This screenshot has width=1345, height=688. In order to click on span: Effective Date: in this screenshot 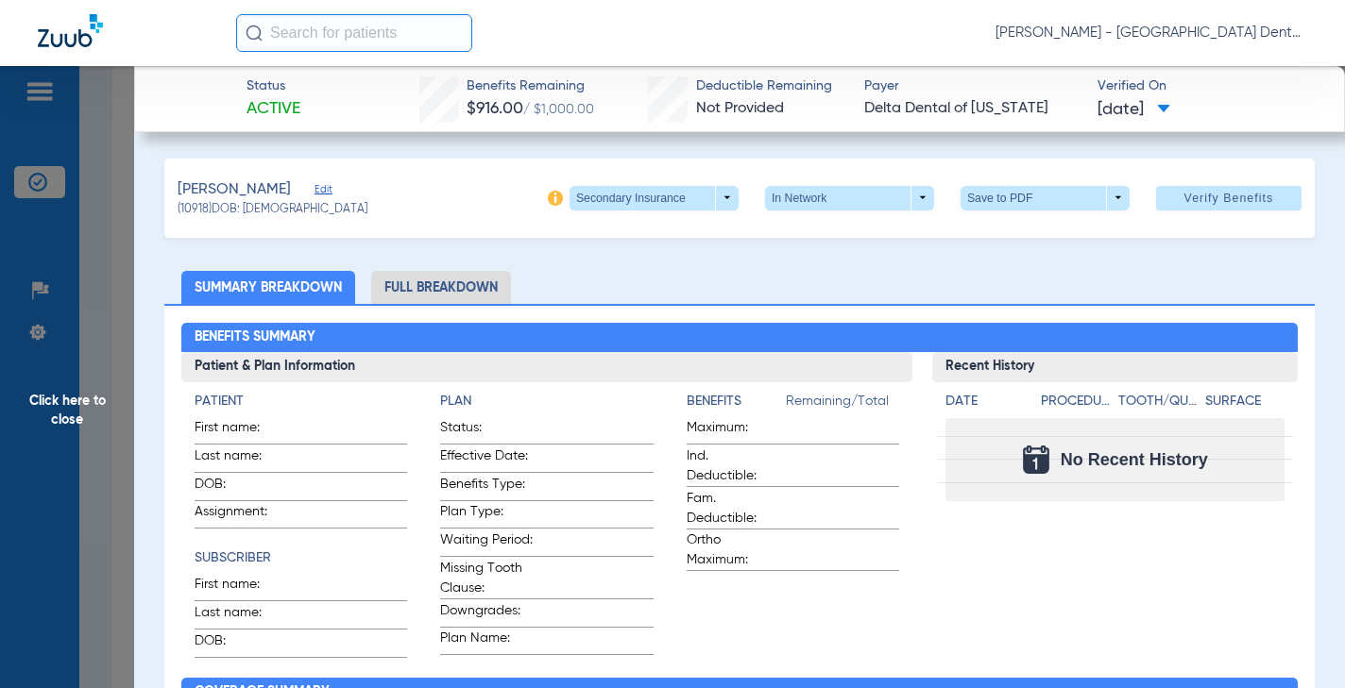, I will do `click(486, 459)`.